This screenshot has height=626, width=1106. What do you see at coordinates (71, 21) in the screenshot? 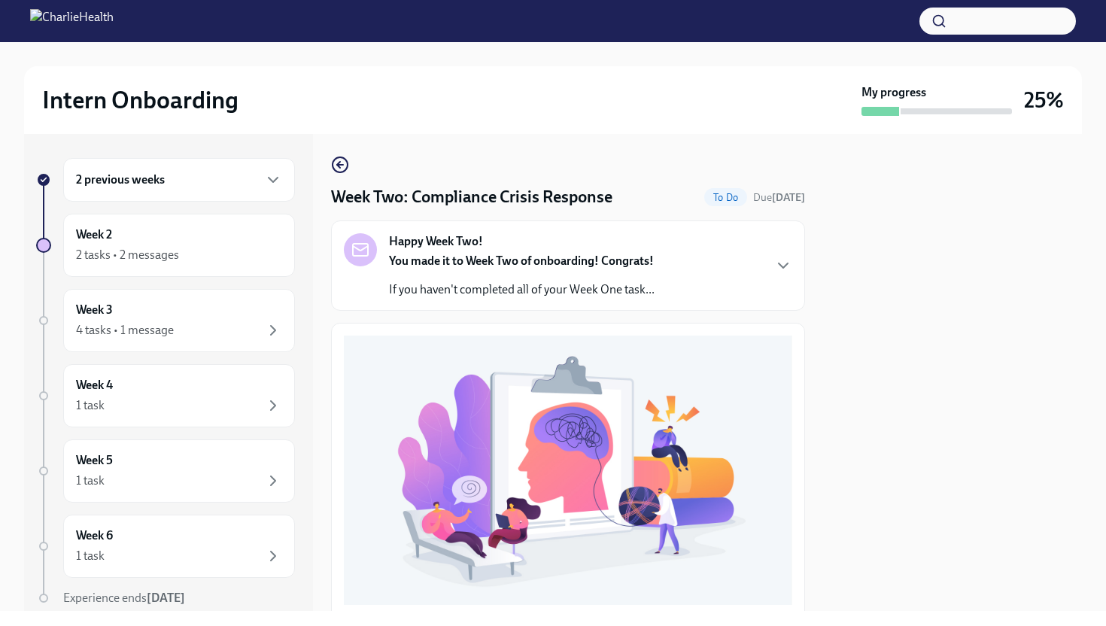
I see `img: CharlieHealth` at bounding box center [71, 21].